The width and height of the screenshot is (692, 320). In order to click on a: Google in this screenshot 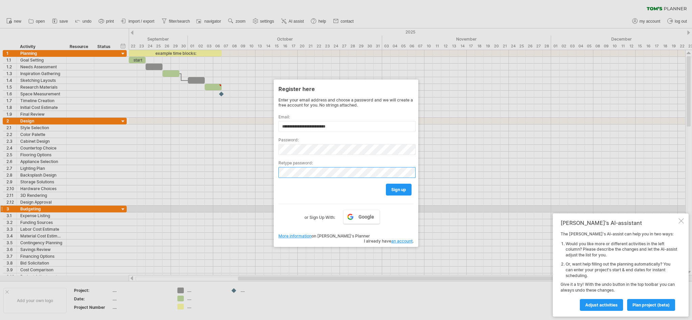, I will do `click(362, 217)`.